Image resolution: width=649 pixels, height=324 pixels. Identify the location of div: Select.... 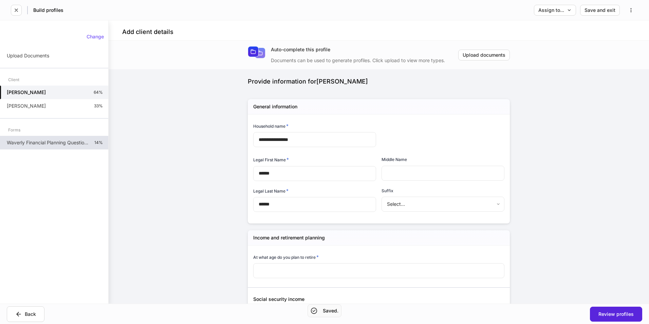
(443, 204).